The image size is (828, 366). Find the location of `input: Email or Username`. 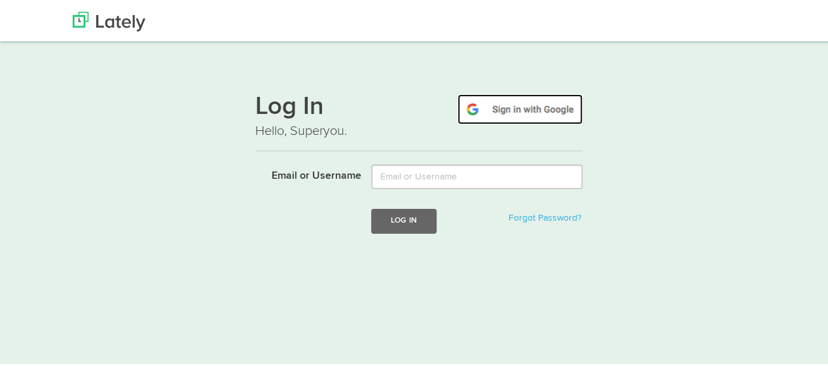

input: Email or Username is located at coordinates (476, 175).